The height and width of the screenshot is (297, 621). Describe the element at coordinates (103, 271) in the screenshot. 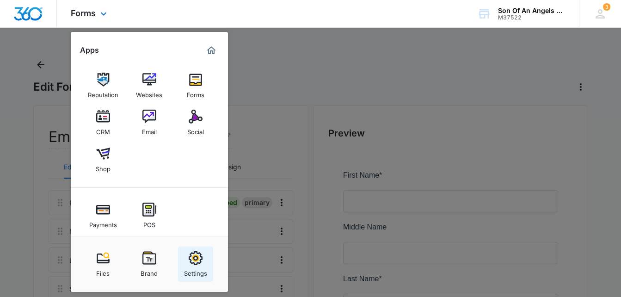

I see `div: Files` at that location.